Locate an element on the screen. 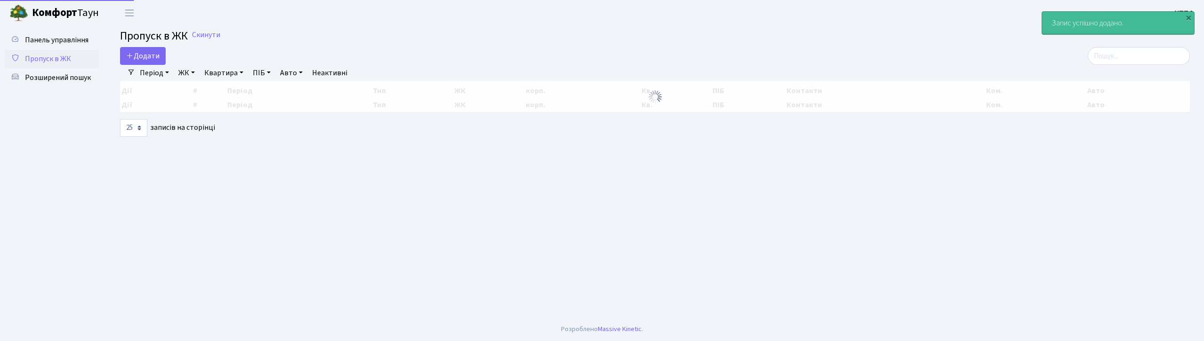 The image size is (1204, 341). span: Додати is located at coordinates (143, 56).